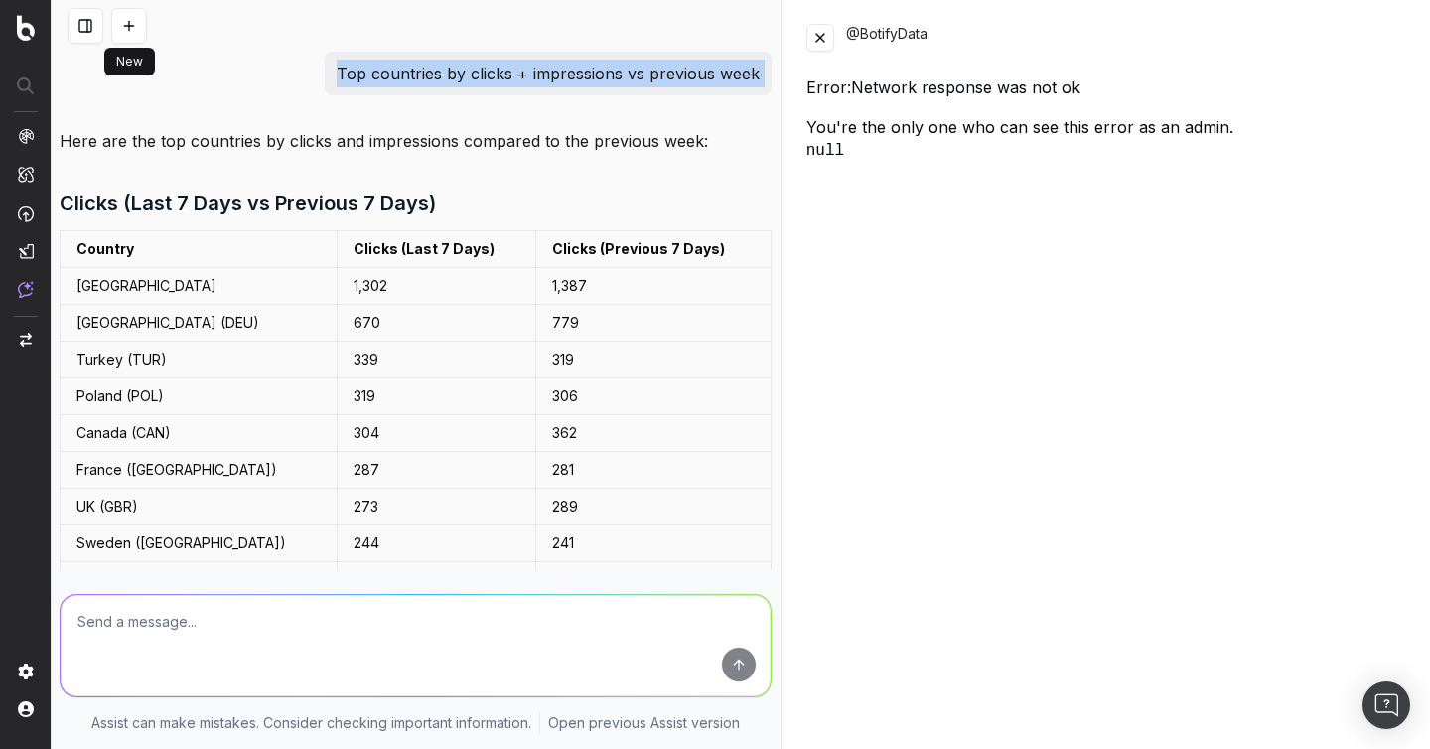 This screenshot has width=1430, height=749. I want to click on td: UK (GBR), so click(199, 506).